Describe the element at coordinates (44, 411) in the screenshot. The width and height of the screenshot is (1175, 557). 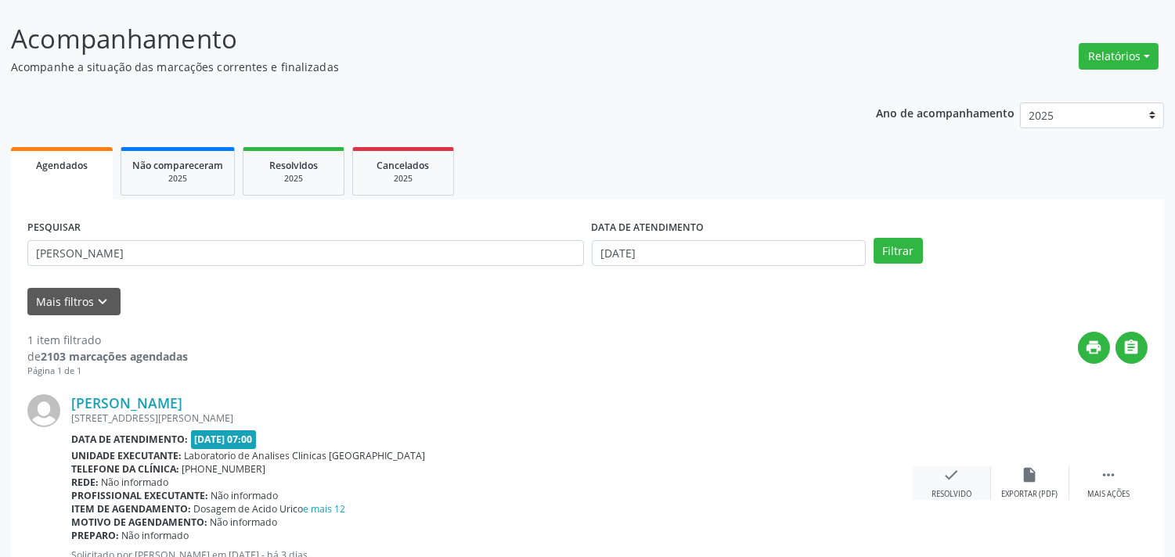
I see `img: img` at that location.